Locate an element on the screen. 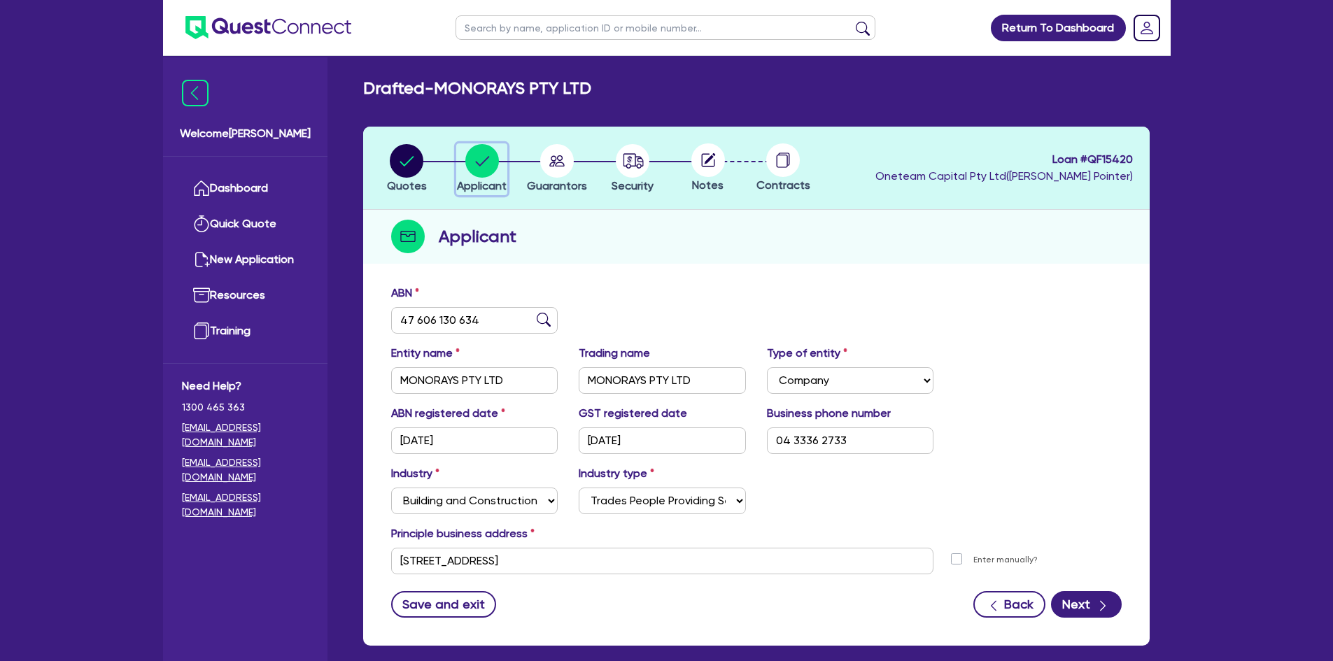 Image resolution: width=1333 pixels, height=661 pixels. a: Dropdown toggle is located at coordinates (1147, 28).